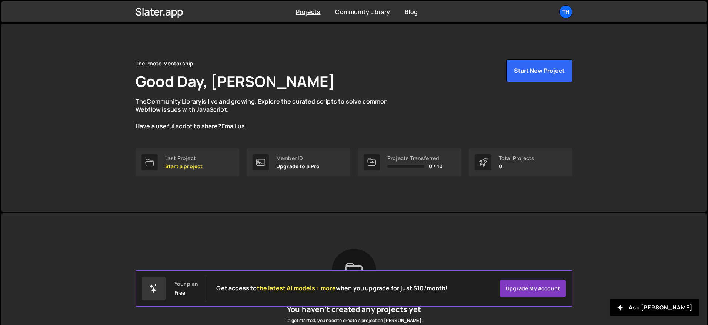  What do you see at coordinates (298, 158) in the screenshot?
I see `div: Member ID` at bounding box center [298, 158].